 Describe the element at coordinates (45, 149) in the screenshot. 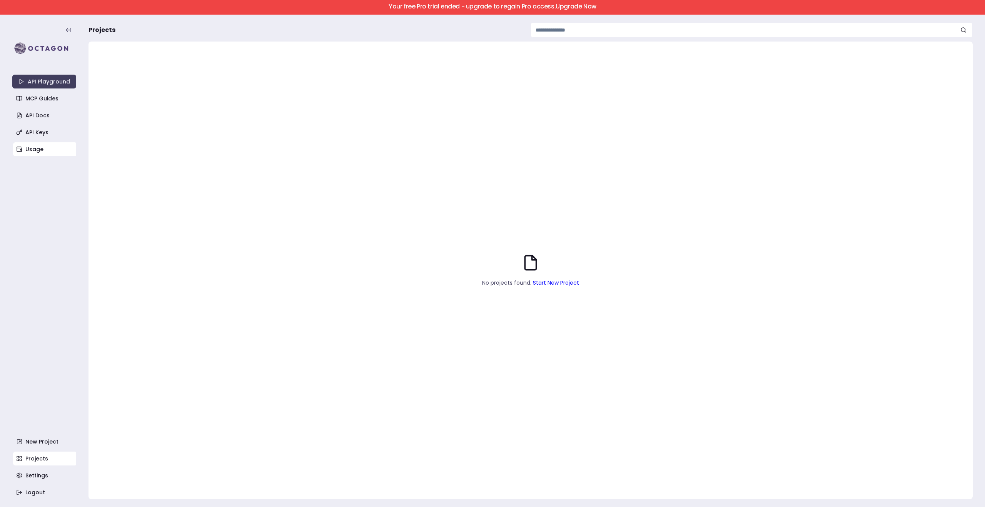

I see `a: Usage` at that location.